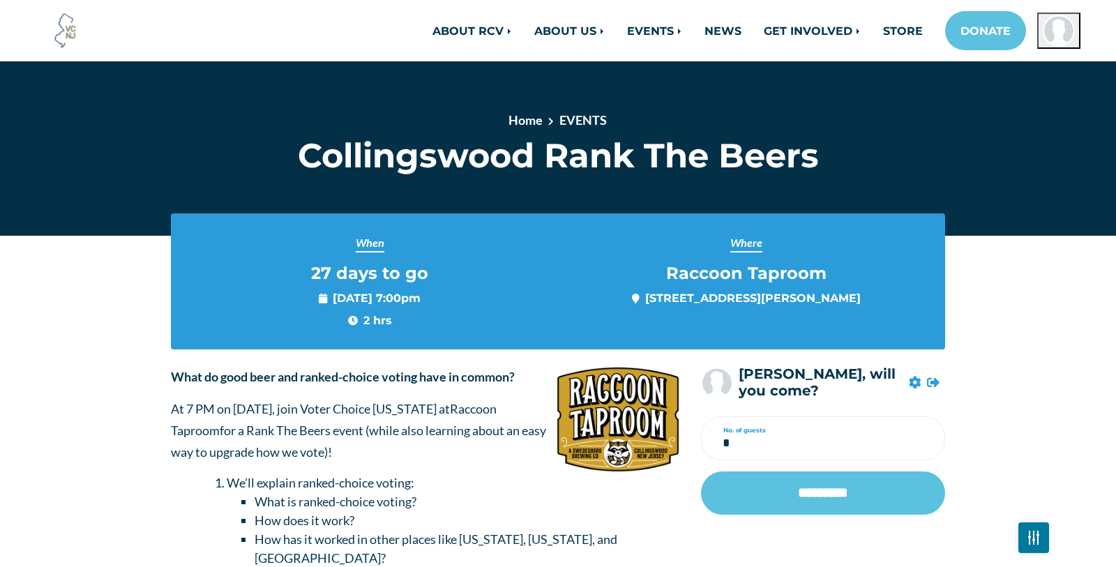  I want to click on span: 27 days to go, so click(370, 273).